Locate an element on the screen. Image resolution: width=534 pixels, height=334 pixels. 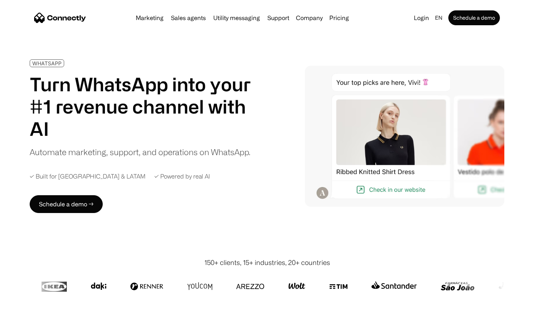
div: Company is located at coordinates (309, 18).